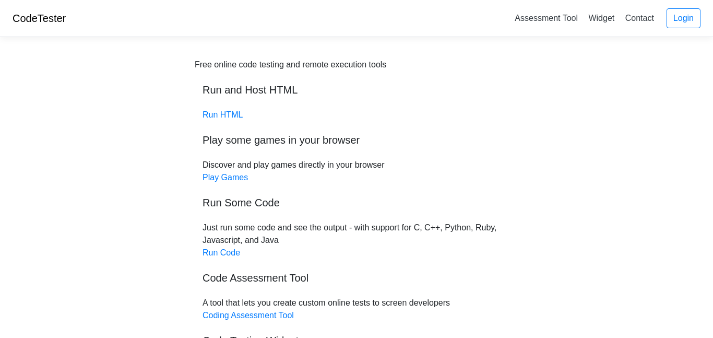  Describe the element at coordinates (221, 252) in the screenshot. I see `a: Run Code` at that location.